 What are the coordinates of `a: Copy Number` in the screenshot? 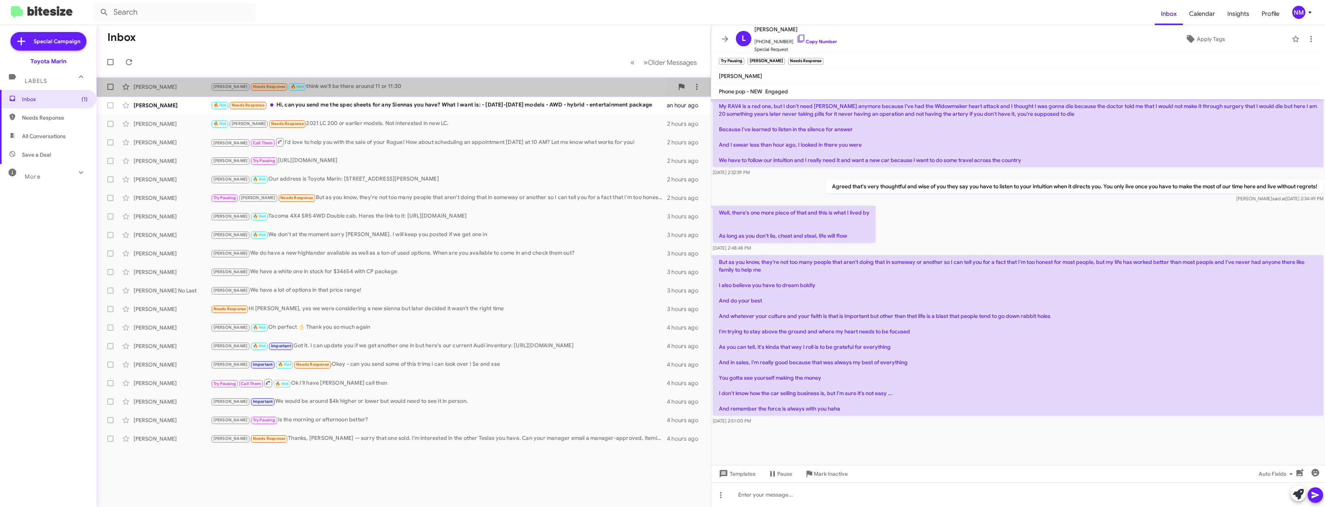 It's located at (817, 41).